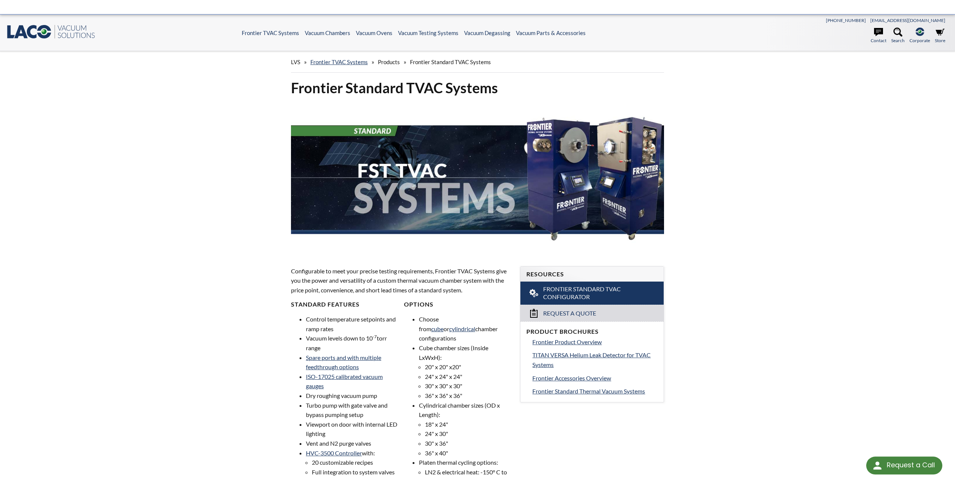 This screenshot has height=477, width=955. What do you see at coordinates (567, 342) in the screenshot?
I see `span: Frontier Product Overview` at bounding box center [567, 342].